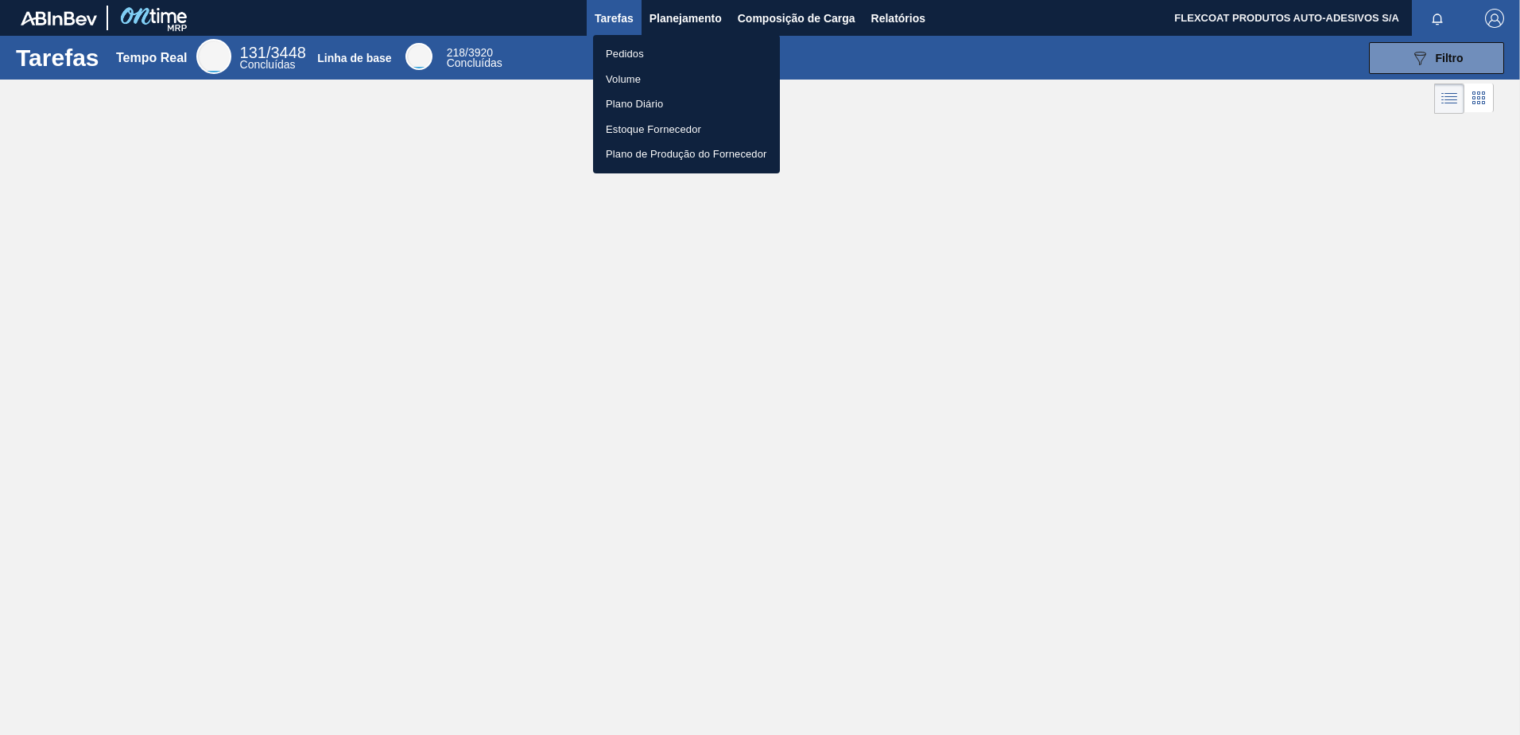 The image size is (1520, 735). What do you see at coordinates (686, 154) in the screenshot?
I see `li: Plano de Produção do Fornecedor` at bounding box center [686, 154].